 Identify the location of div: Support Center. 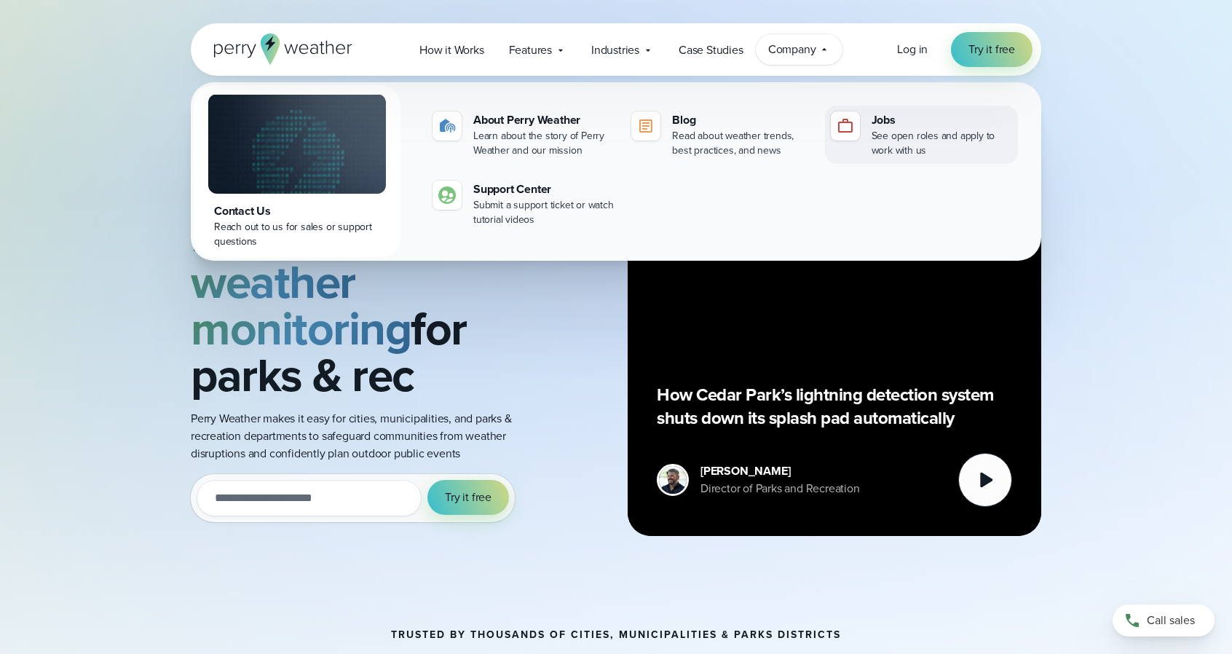
(543, 189).